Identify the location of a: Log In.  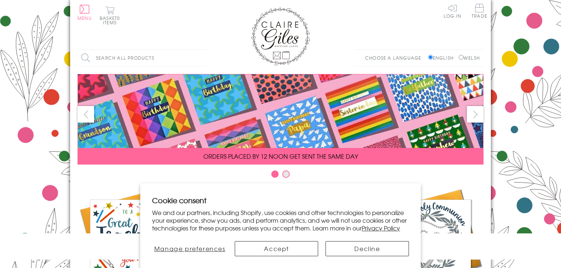
(452, 11).